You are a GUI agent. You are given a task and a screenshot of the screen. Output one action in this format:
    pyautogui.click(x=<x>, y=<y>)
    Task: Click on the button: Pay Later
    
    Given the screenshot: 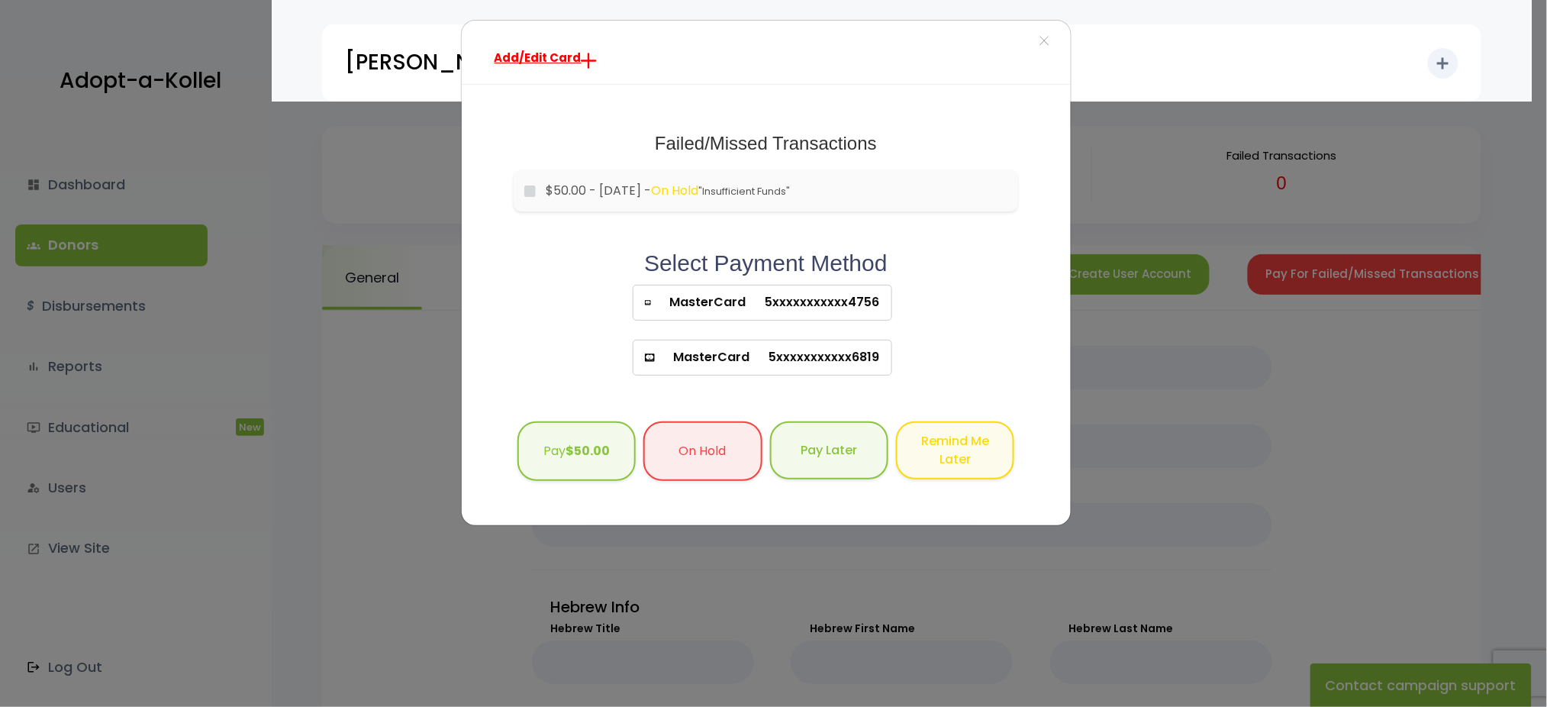 What is the action you would take?
    pyautogui.click(x=829, y=450)
    